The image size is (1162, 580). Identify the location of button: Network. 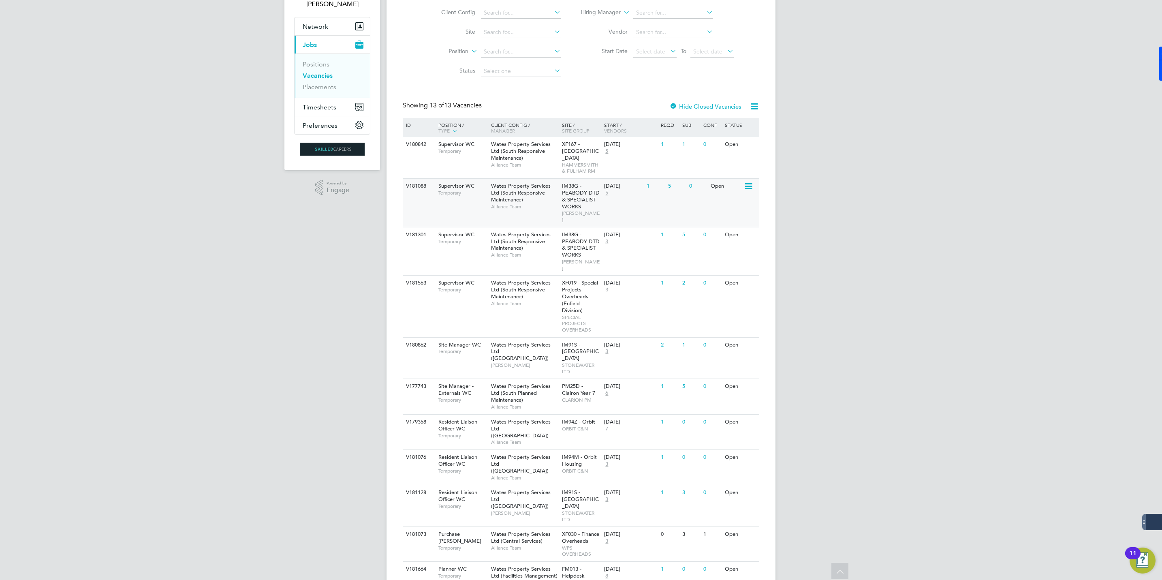
(332, 26).